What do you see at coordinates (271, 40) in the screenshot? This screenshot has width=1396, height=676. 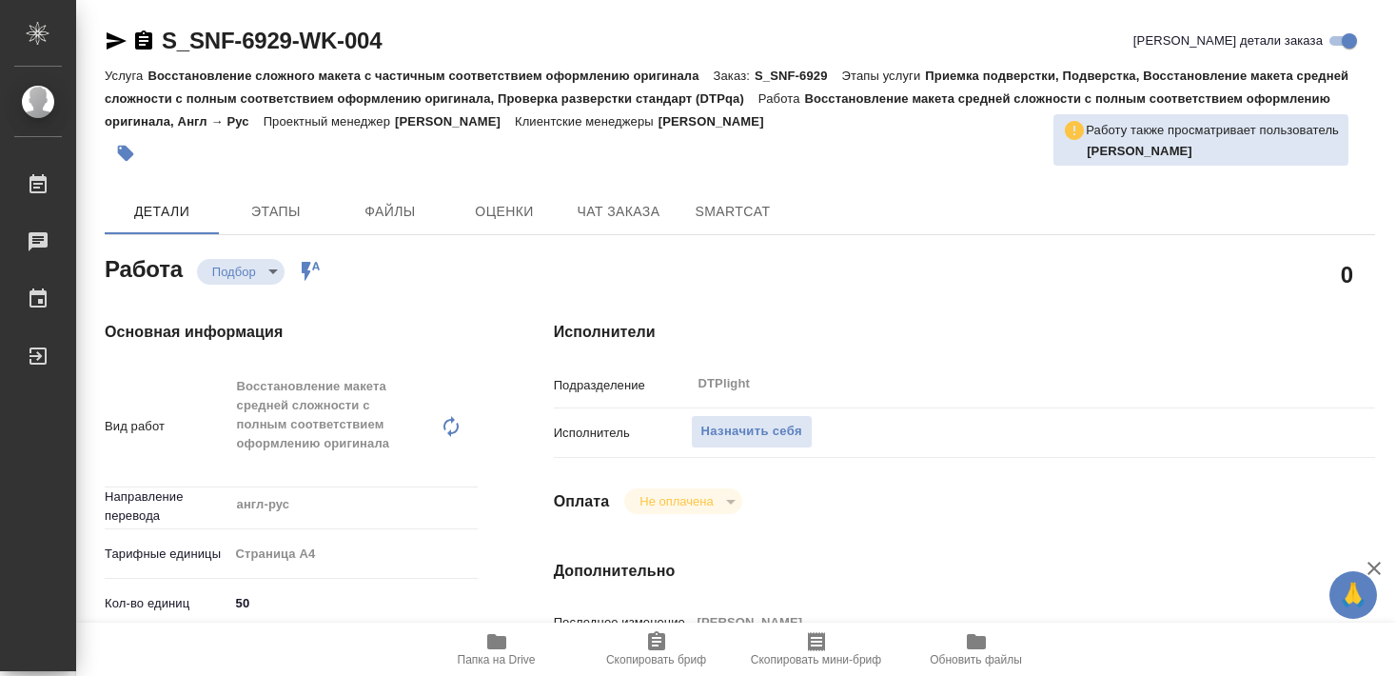 I see `a: S_SNF-6929-WK-004` at bounding box center [271, 40].